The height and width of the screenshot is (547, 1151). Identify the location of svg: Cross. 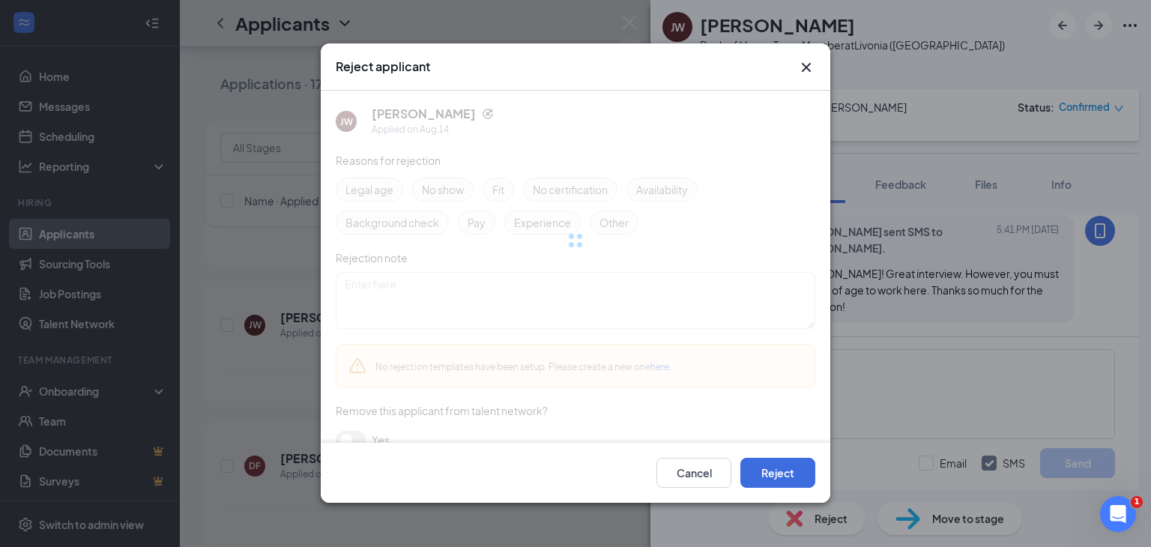
(806, 67).